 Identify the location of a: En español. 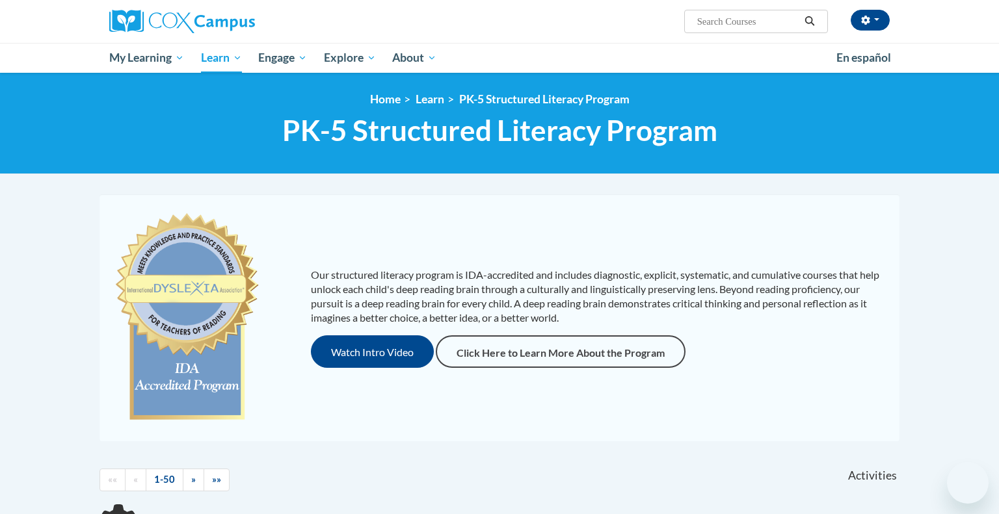
(863, 58).